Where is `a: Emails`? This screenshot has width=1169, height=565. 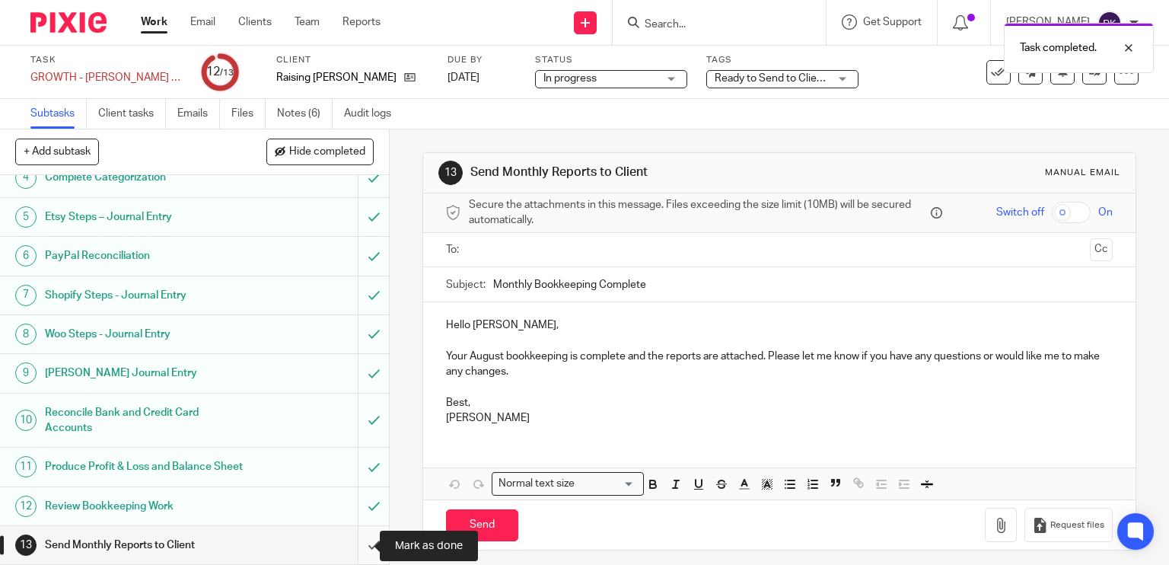
a: Emails is located at coordinates (199, 113).